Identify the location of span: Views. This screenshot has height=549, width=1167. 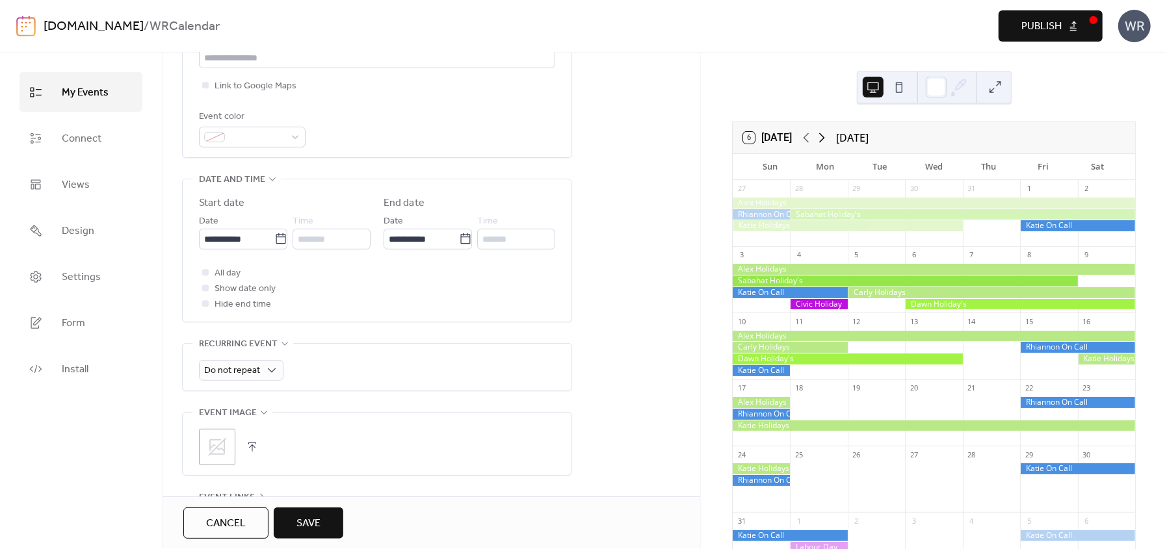
(75, 185).